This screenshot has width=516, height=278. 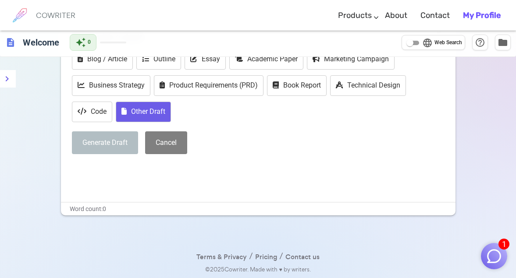 What do you see at coordinates (303, 257) in the screenshot?
I see `a: Contact us` at bounding box center [303, 257].